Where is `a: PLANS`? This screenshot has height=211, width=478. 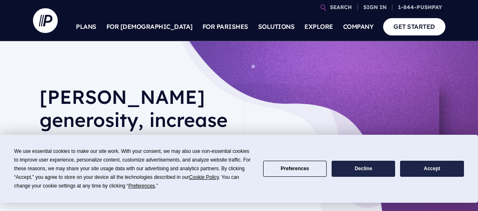 a: PLANS is located at coordinates (86, 27).